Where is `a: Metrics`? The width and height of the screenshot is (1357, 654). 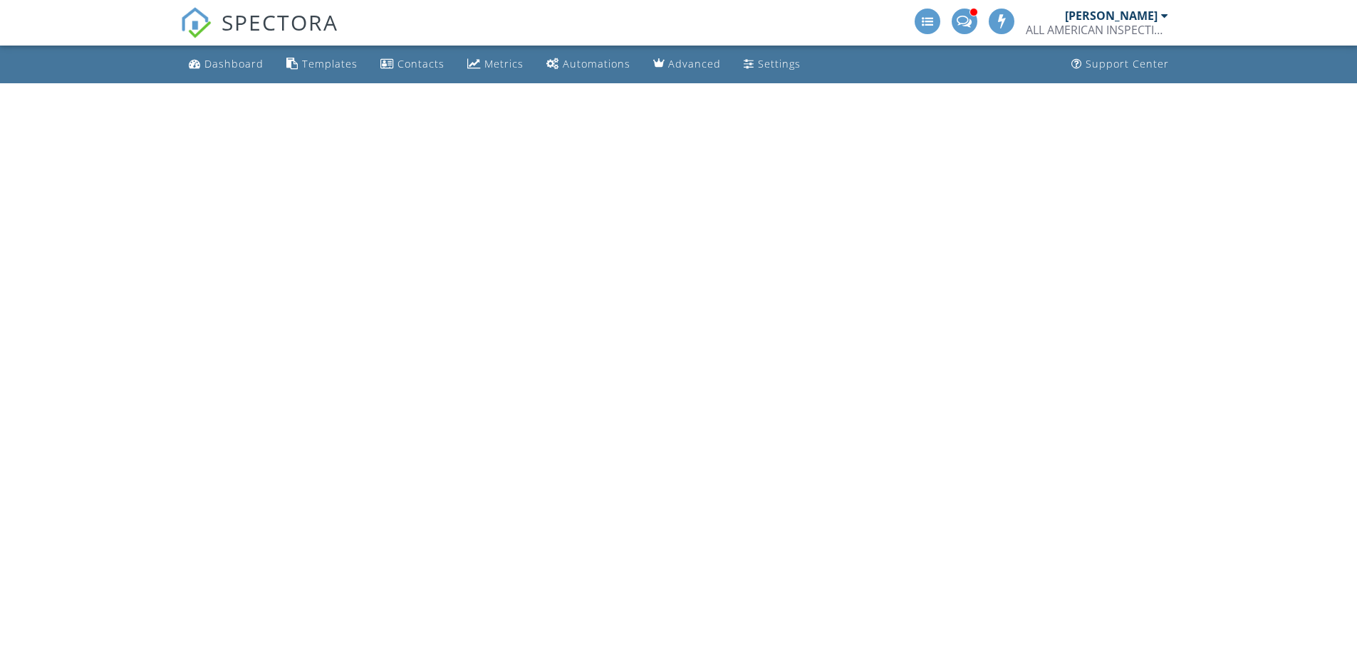
a: Metrics is located at coordinates (495, 64).